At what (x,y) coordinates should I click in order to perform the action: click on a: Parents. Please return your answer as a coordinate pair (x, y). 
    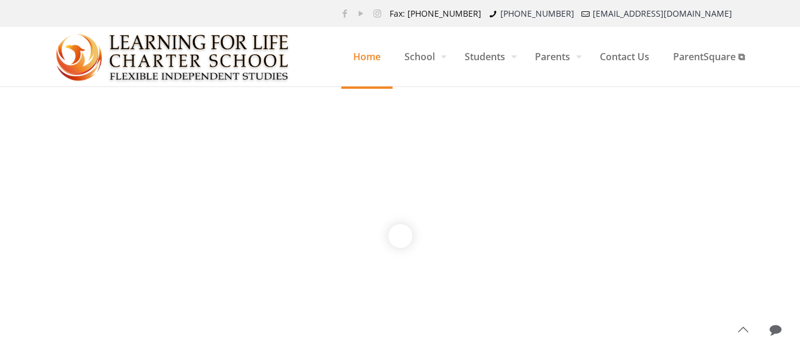
    Looking at the image, I should click on (555, 57).